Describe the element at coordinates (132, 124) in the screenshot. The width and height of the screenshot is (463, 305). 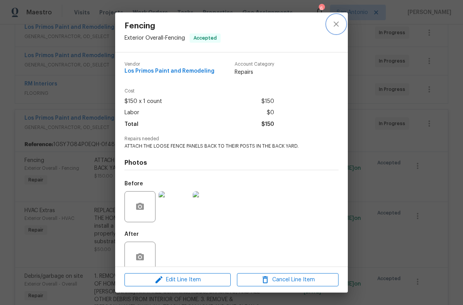
I see `span: Total` at that location.